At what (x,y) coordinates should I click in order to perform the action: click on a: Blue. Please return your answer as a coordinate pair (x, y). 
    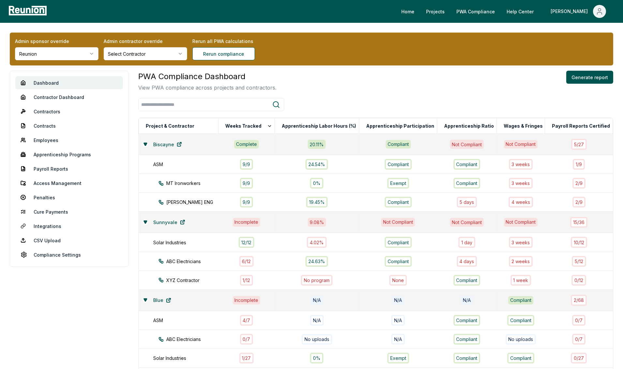
    Looking at the image, I should click on (162, 301).